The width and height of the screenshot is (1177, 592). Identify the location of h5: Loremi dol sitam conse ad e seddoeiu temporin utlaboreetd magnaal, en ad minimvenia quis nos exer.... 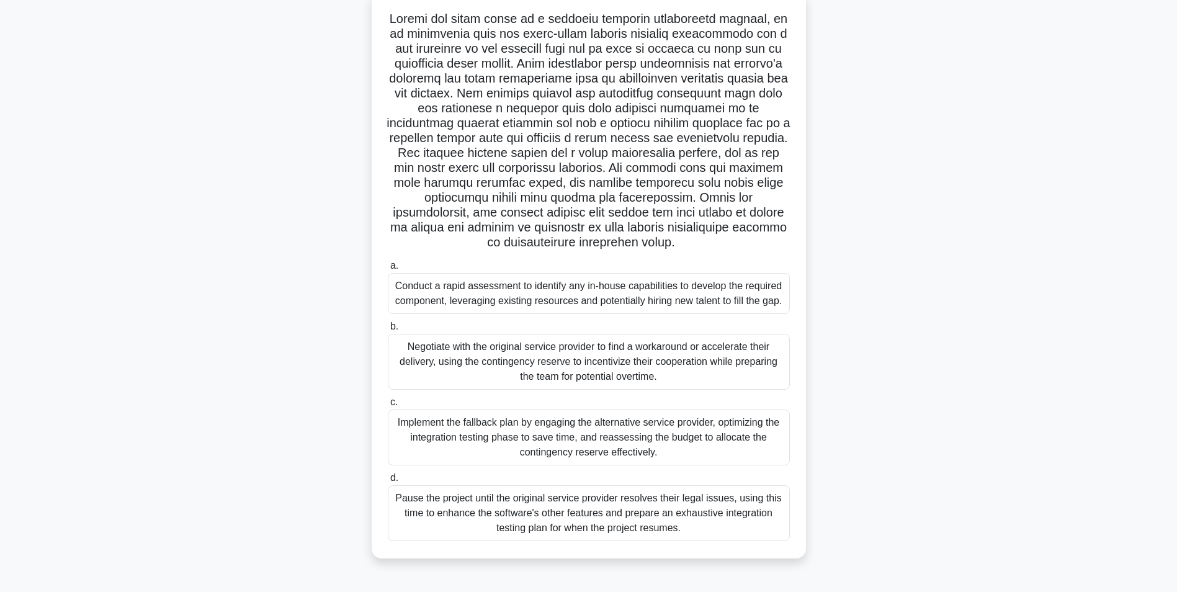
(589, 131).